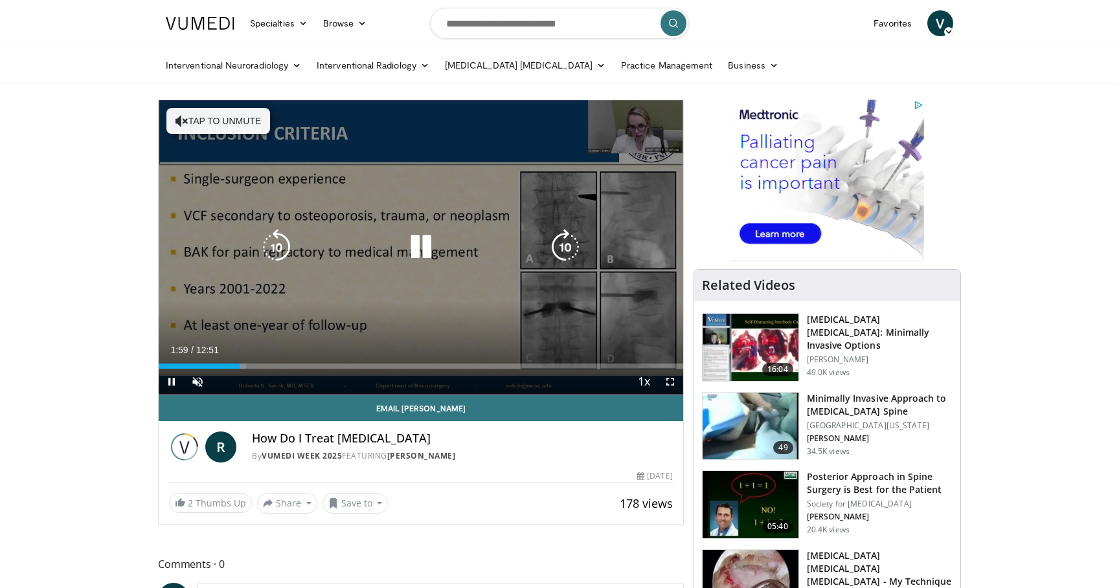 The width and height of the screenshot is (1119, 588). What do you see at coordinates (646, 504) in the screenshot?
I see `span: 178 views` at bounding box center [646, 504].